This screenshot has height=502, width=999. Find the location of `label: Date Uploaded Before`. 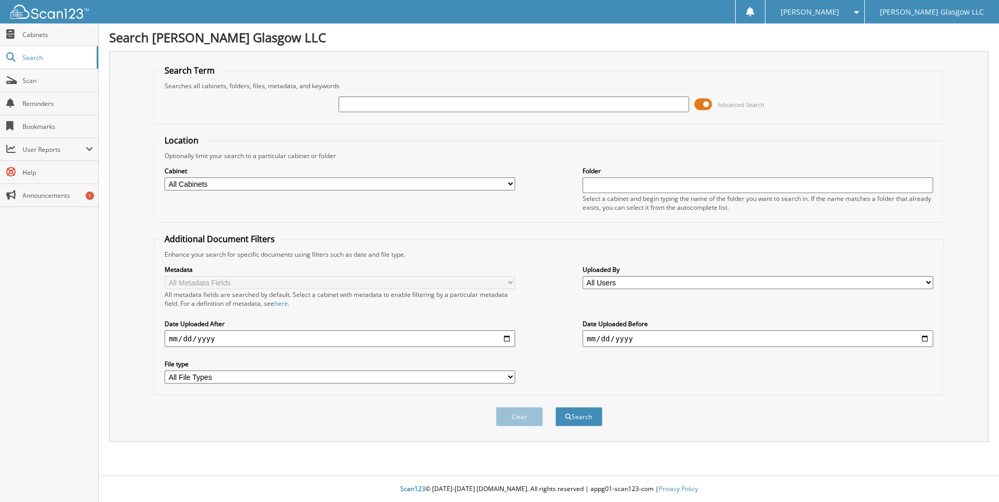

label: Date Uploaded Before is located at coordinates (757, 324).